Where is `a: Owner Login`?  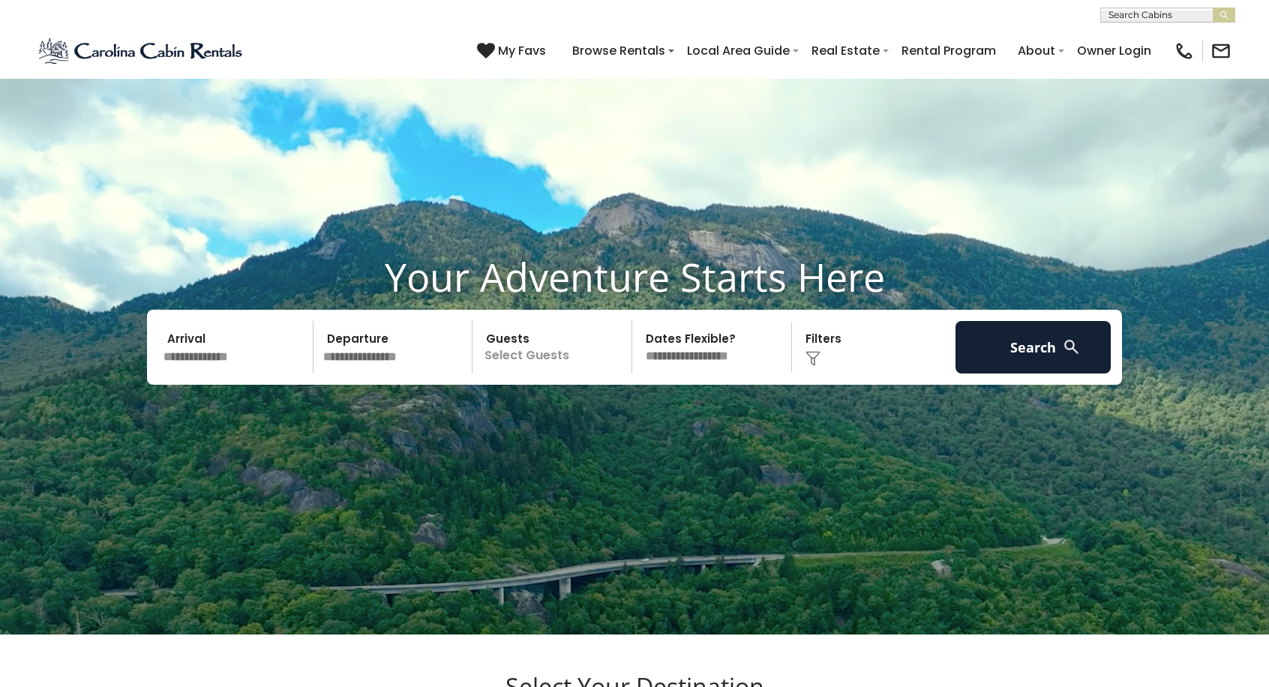
a: Owner Login is located at coordinates (1114, 50).